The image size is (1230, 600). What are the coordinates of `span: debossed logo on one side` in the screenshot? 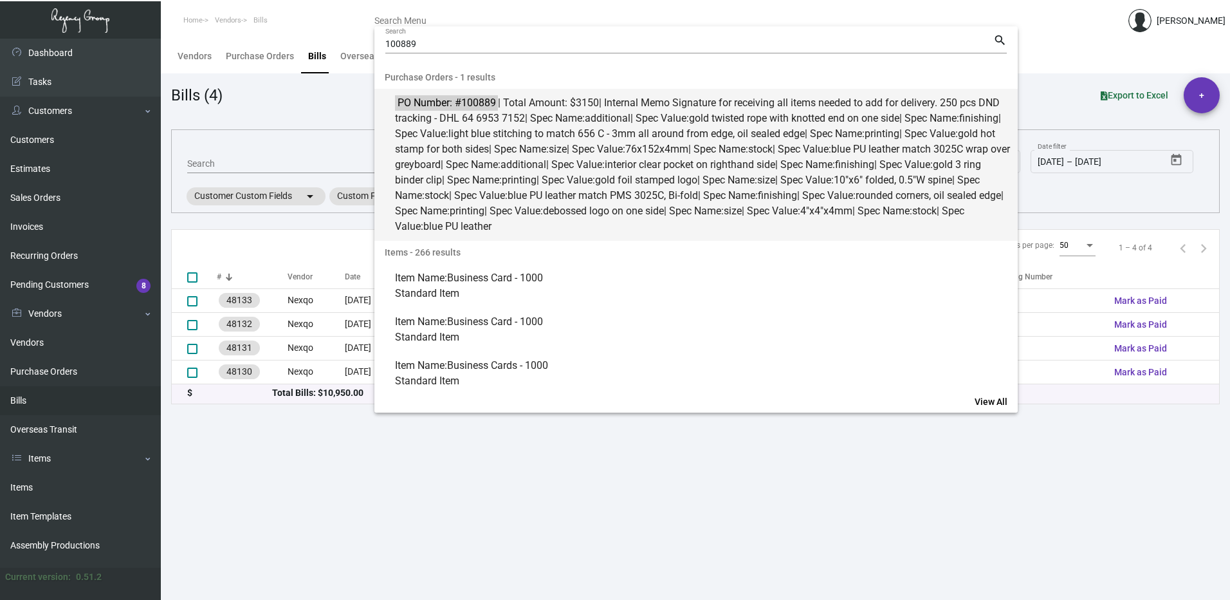 It's located at (603, 210).